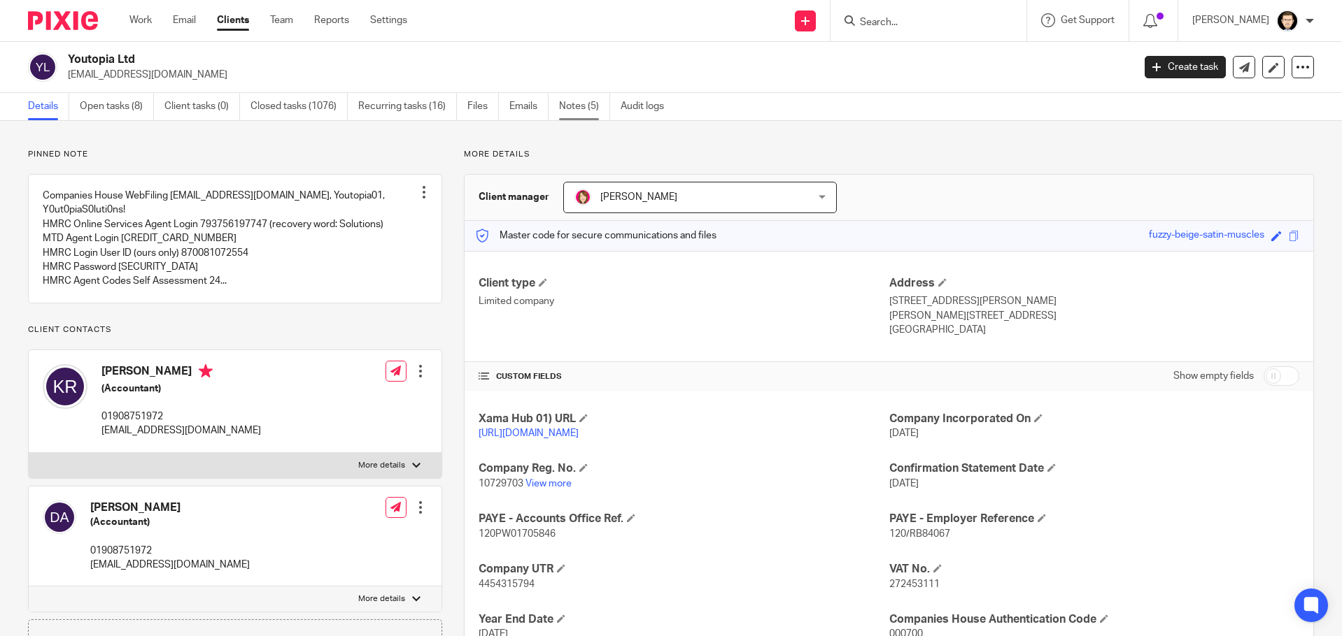 This screenshot has height=636, width=1342. What do you see at coordinates (235, 330) in the screenshot?
I see `p: Client contacts` at bounding box center [235, 330].